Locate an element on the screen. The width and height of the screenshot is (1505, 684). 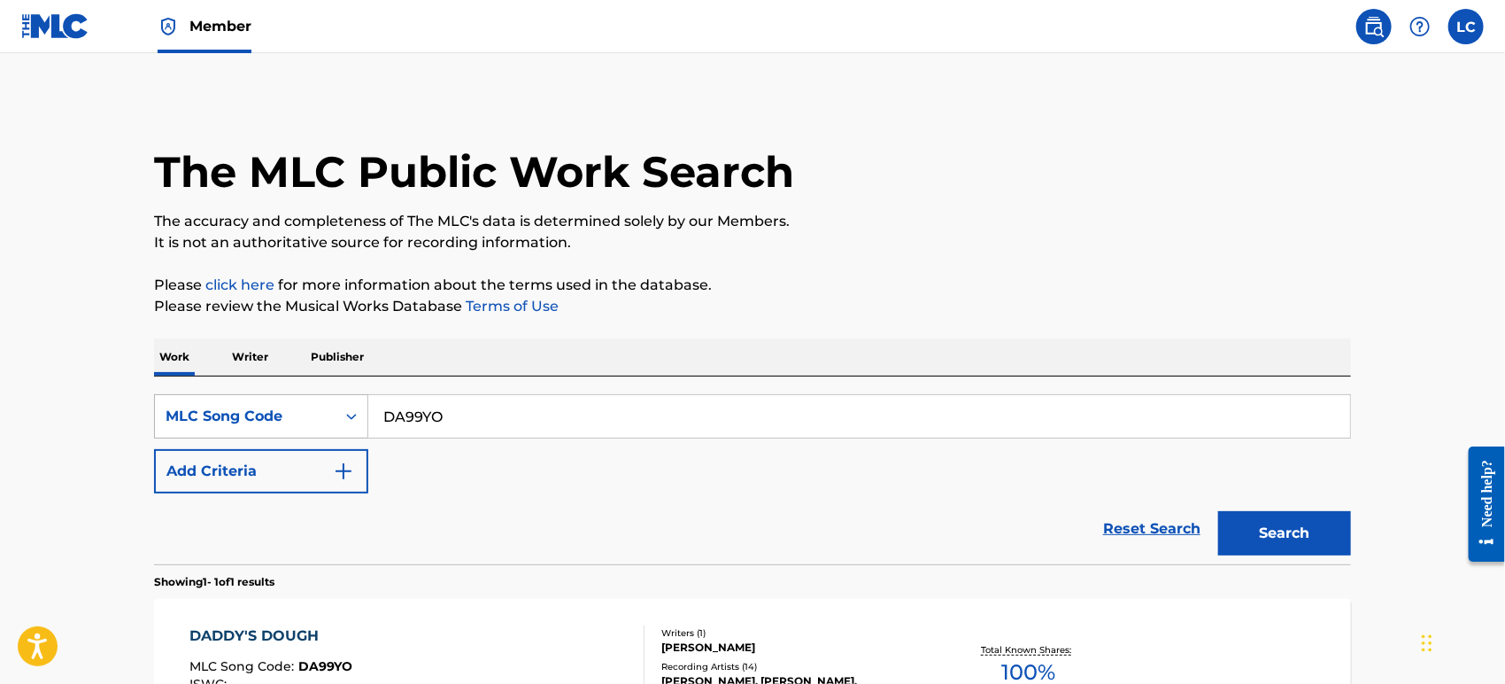
span: Member is located at coordinates (220, 26).